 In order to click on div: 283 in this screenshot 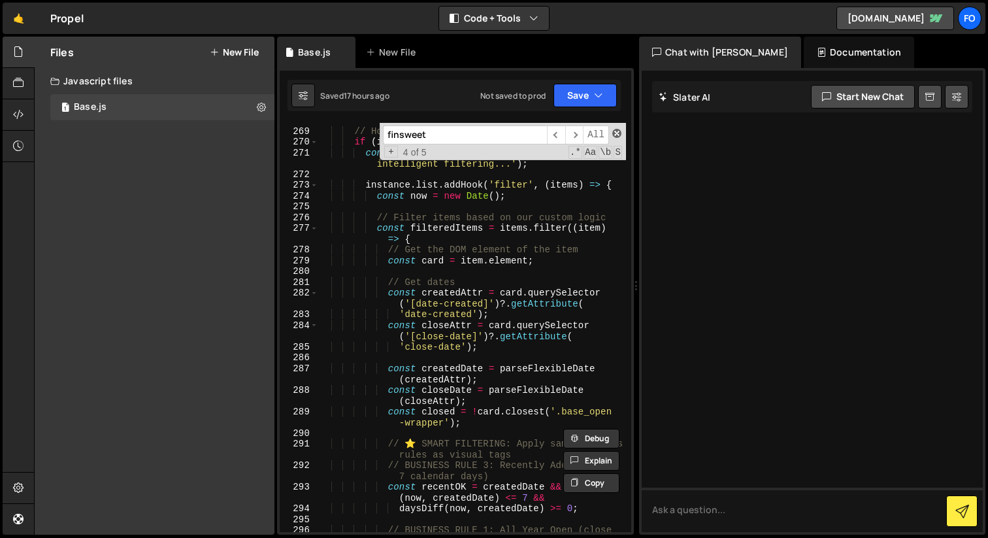, I will do `click(299, 314)`.